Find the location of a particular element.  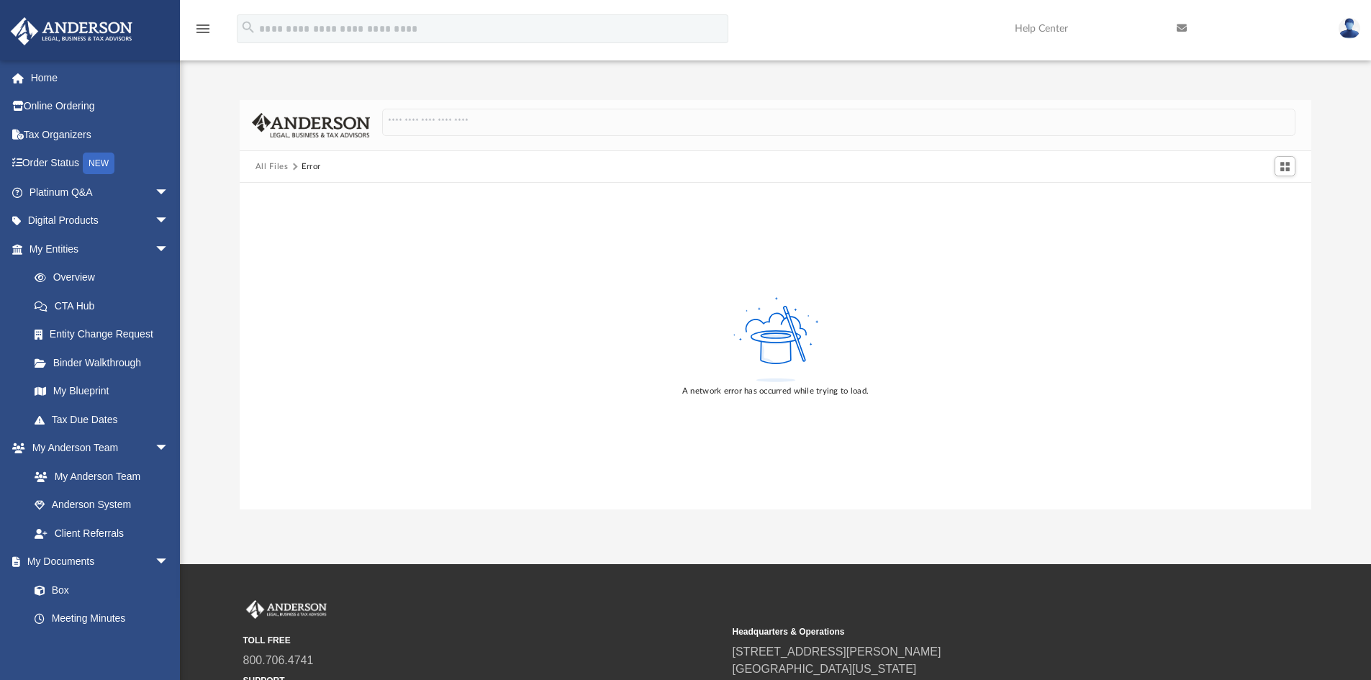

button: Switch to Grid View is located at coordinates (1285, 166).